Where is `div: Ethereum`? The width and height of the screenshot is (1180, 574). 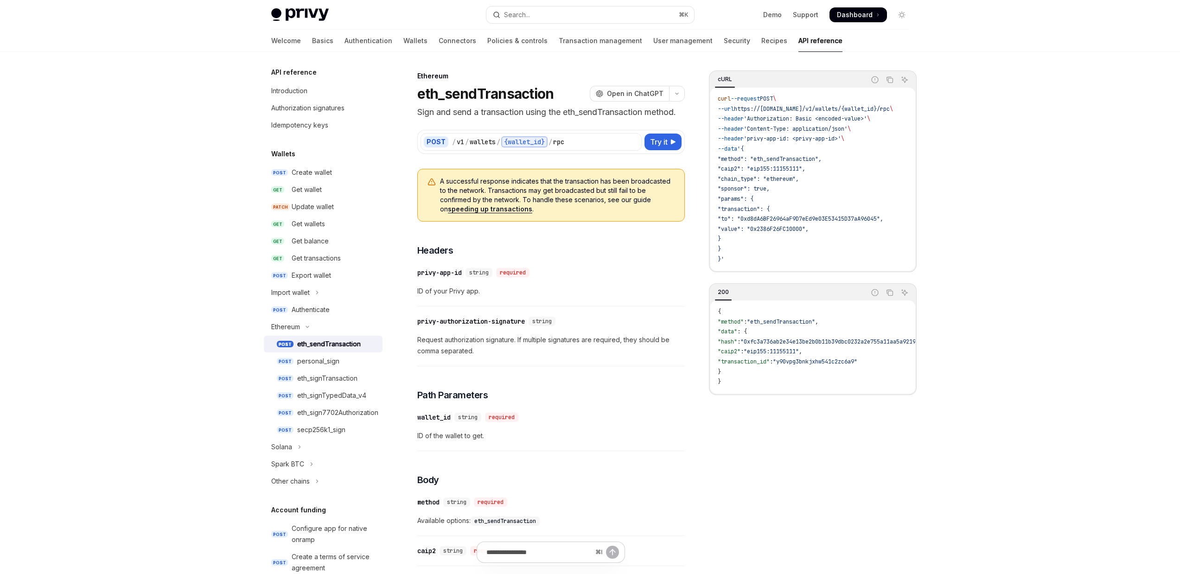
div: Ethereum is located at coordinates (551, 76).